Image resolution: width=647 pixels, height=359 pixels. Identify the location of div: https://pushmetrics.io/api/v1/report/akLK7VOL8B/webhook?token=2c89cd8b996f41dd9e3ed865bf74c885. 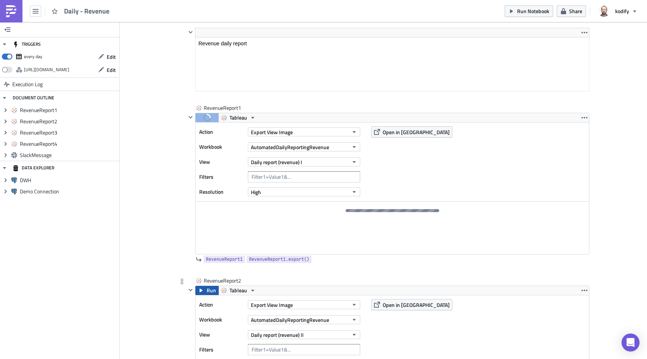
(46, 70).